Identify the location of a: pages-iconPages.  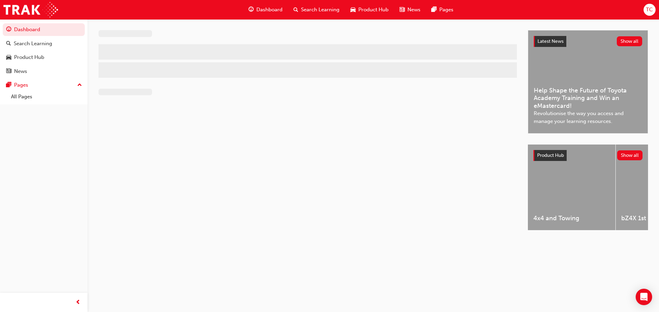
(442, 10).